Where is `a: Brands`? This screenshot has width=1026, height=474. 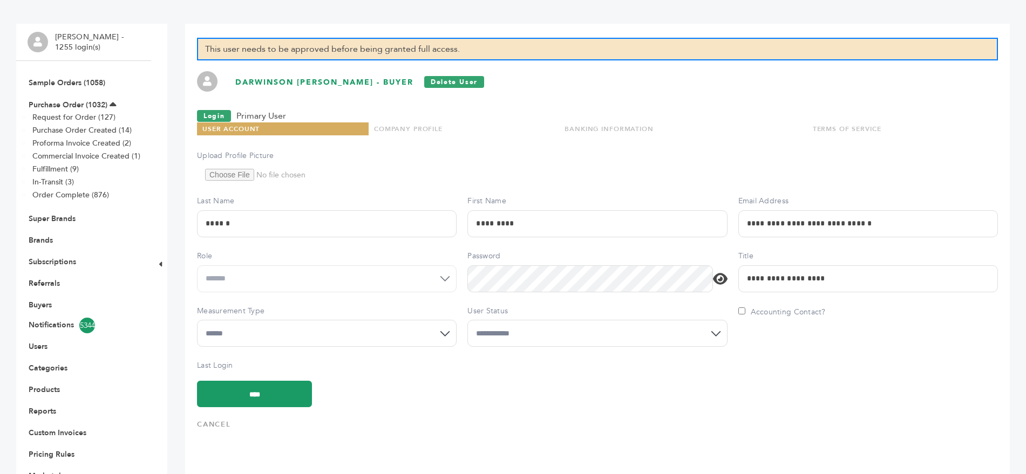
a: Brands is located at coordinates (40, 240).